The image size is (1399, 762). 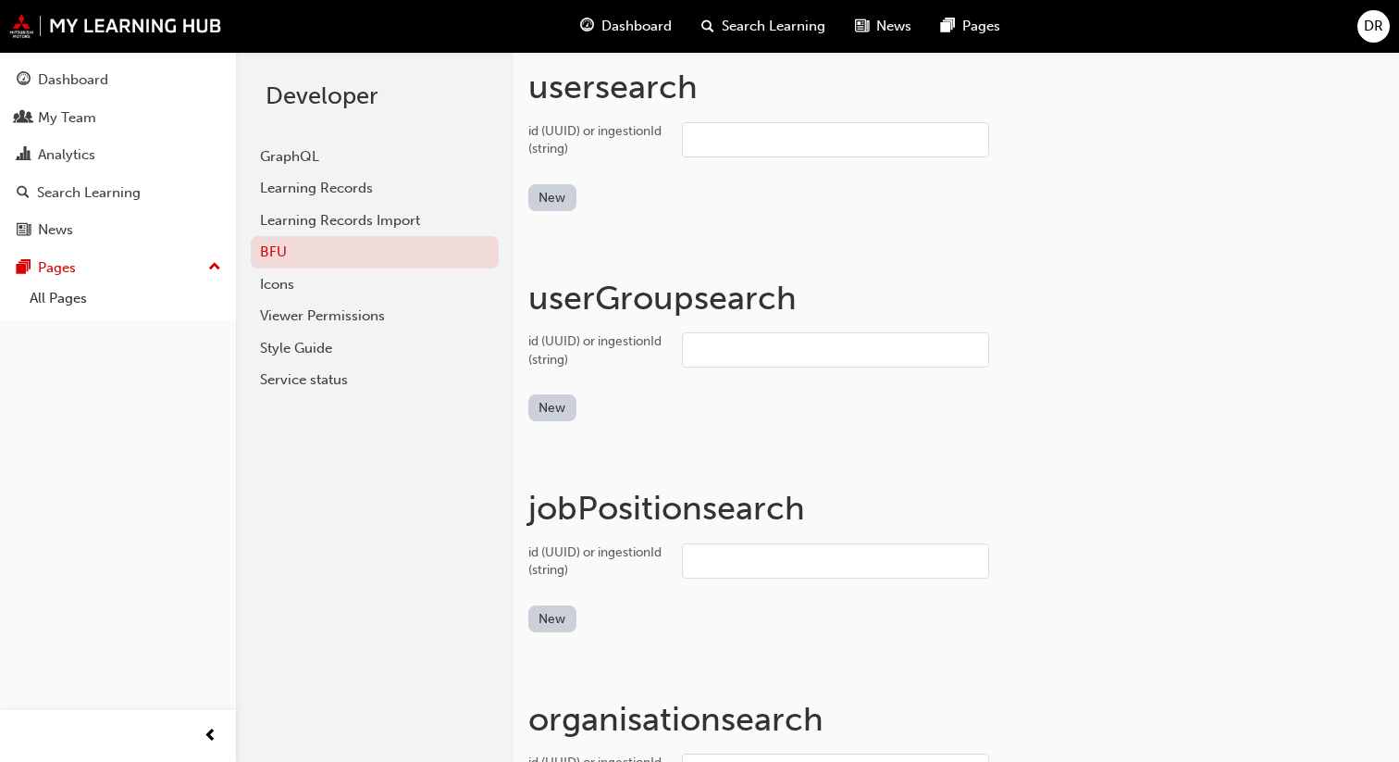 What do you see at coordinates (23, 155) in the screenshot?
I see `span: chart-icon` at bounding box center [23, 155].